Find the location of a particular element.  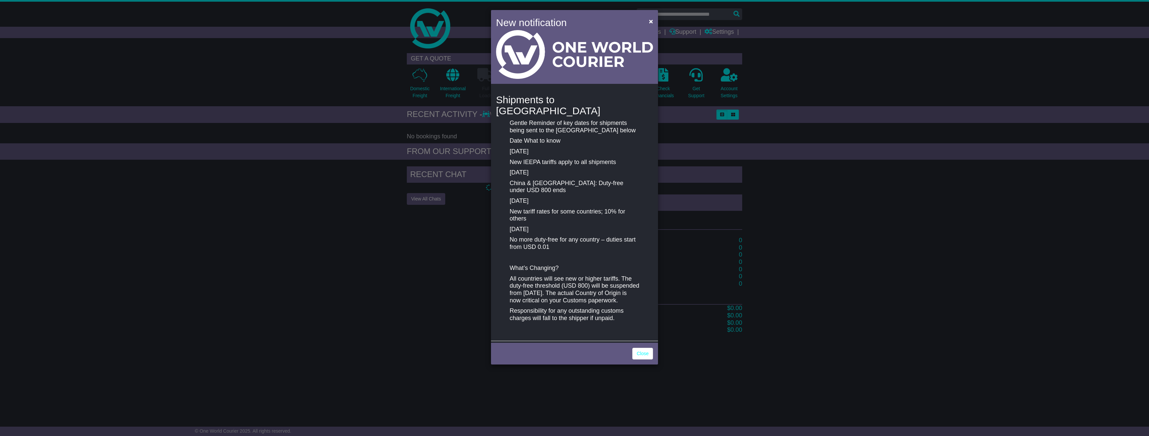

p: What’s Changing? is located at coordinates (575, 268).